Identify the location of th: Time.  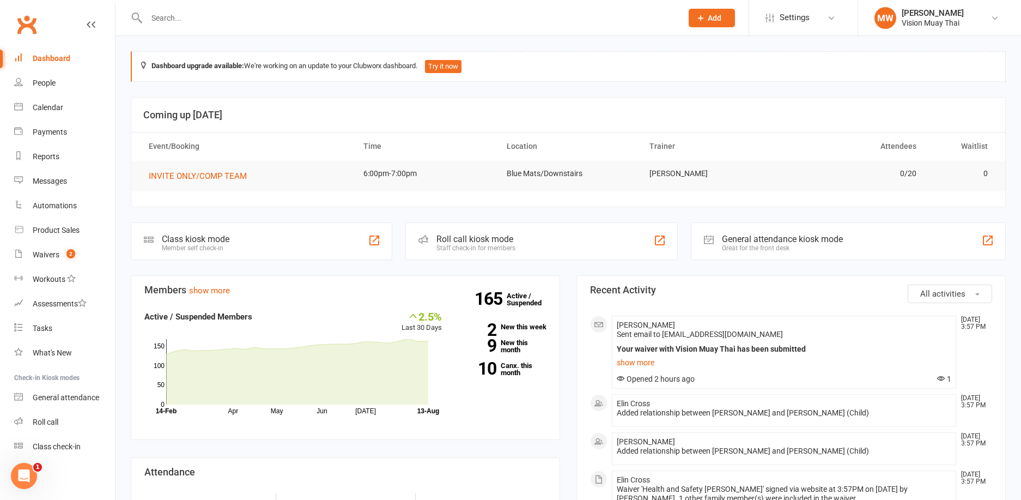
(425, 146).